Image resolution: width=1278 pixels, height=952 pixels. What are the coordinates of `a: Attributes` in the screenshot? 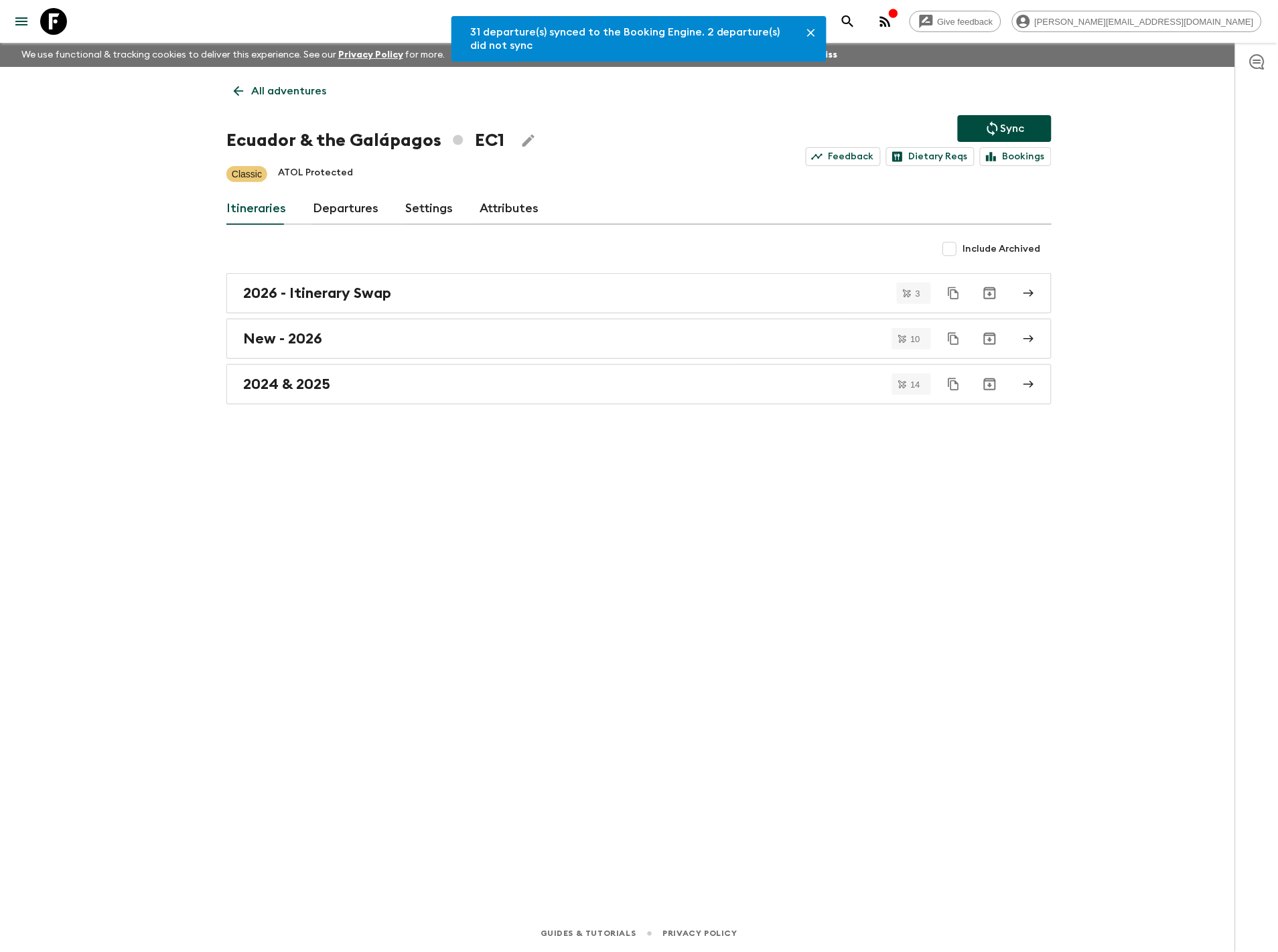 It's located at (509, 209).